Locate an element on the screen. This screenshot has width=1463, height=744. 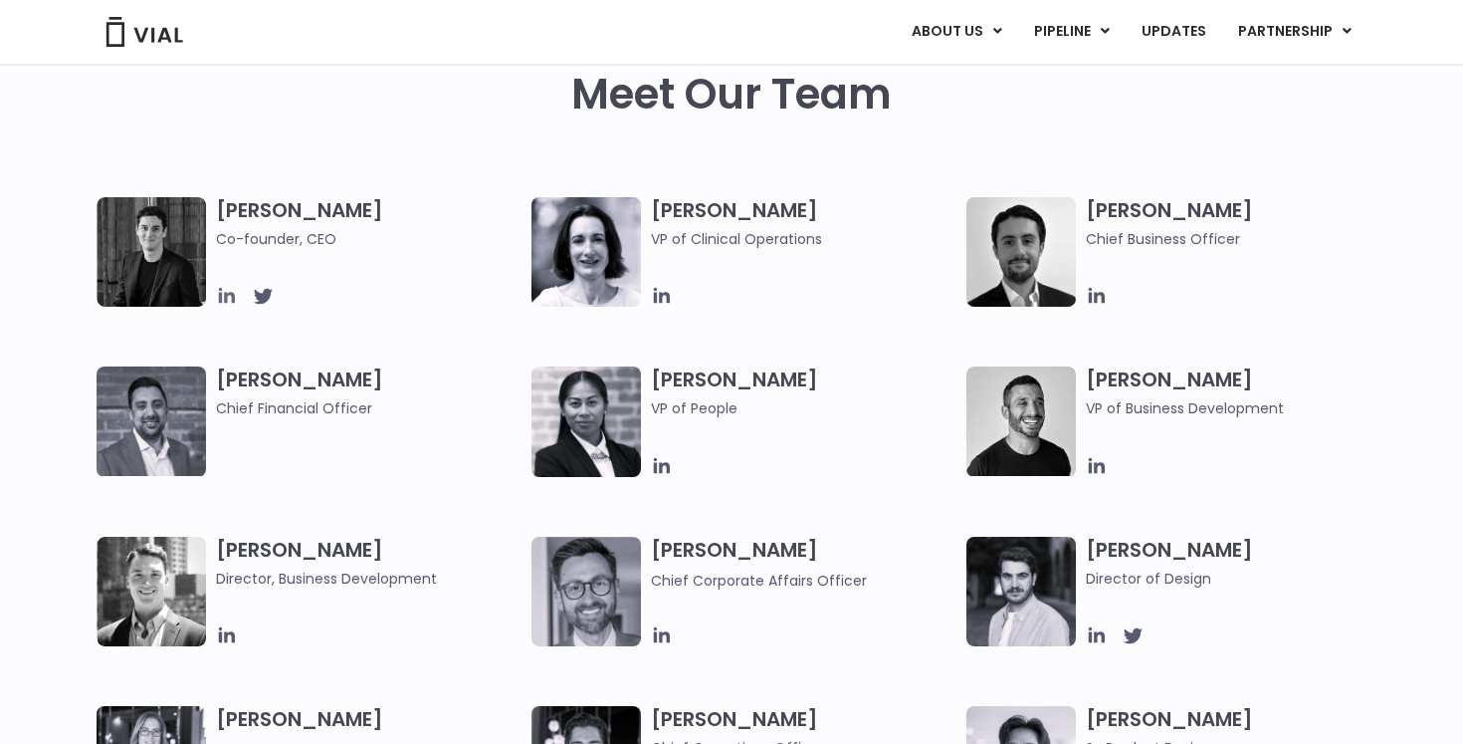
span: Director of Design is located at coordinates (1238, 578).